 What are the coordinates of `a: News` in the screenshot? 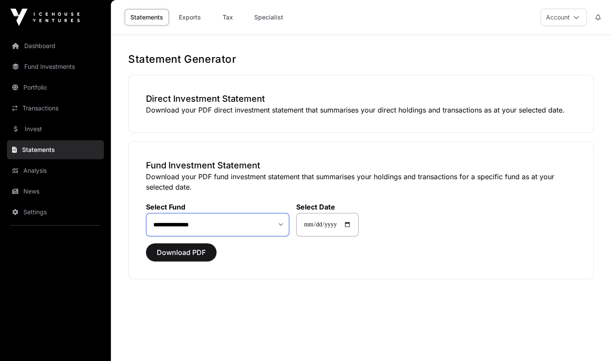 It's located at (55, 192).